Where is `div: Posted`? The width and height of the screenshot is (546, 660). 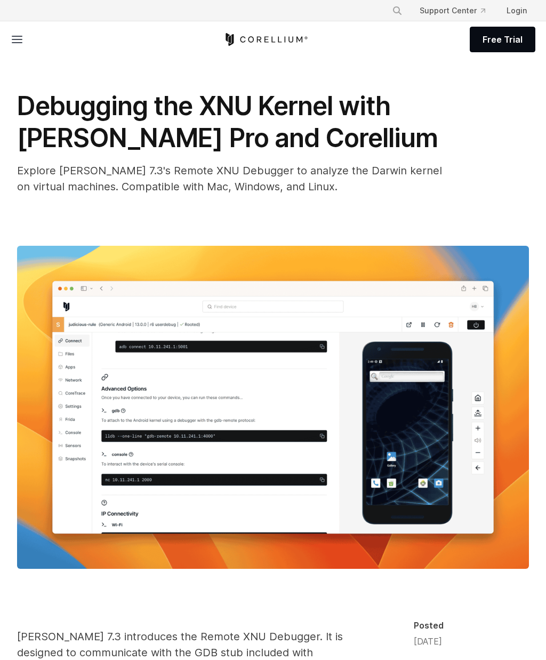
div: Posted is located at coordinates (471, 625).